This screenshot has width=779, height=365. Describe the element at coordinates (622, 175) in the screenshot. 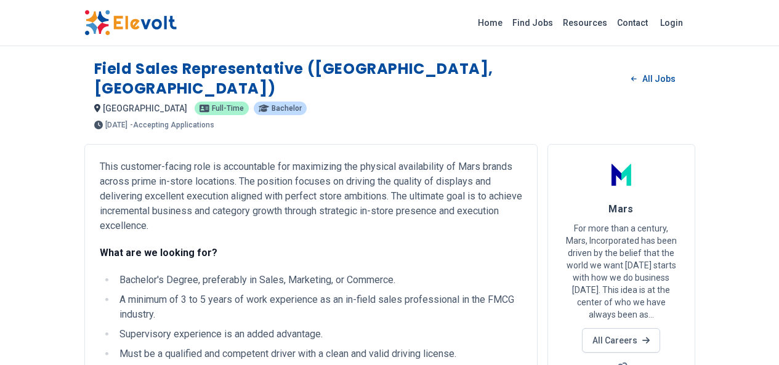

I see `img: Mars` at that location.